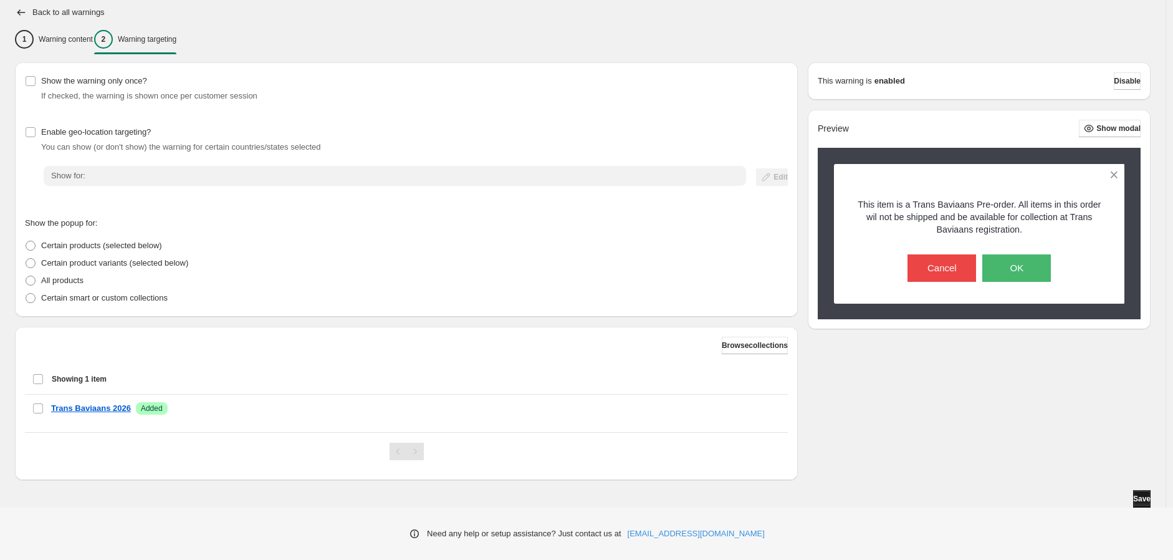  What do you see at coordinates (151, 408) in the screenshot?
I see `span: Added` at bounding box center [151, 408].